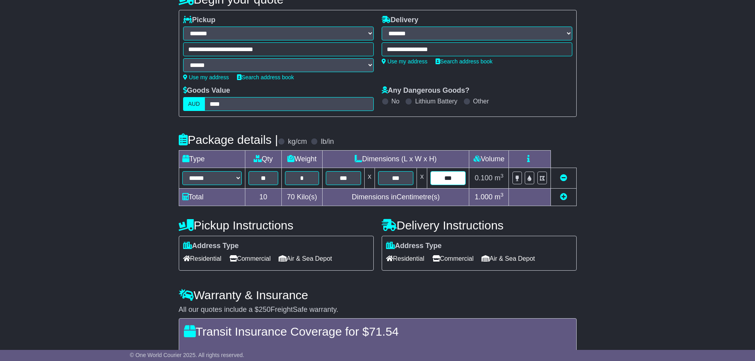  Describe the element at coordinates (265, 309) in the screenshot. I see `span: 250` at that location.